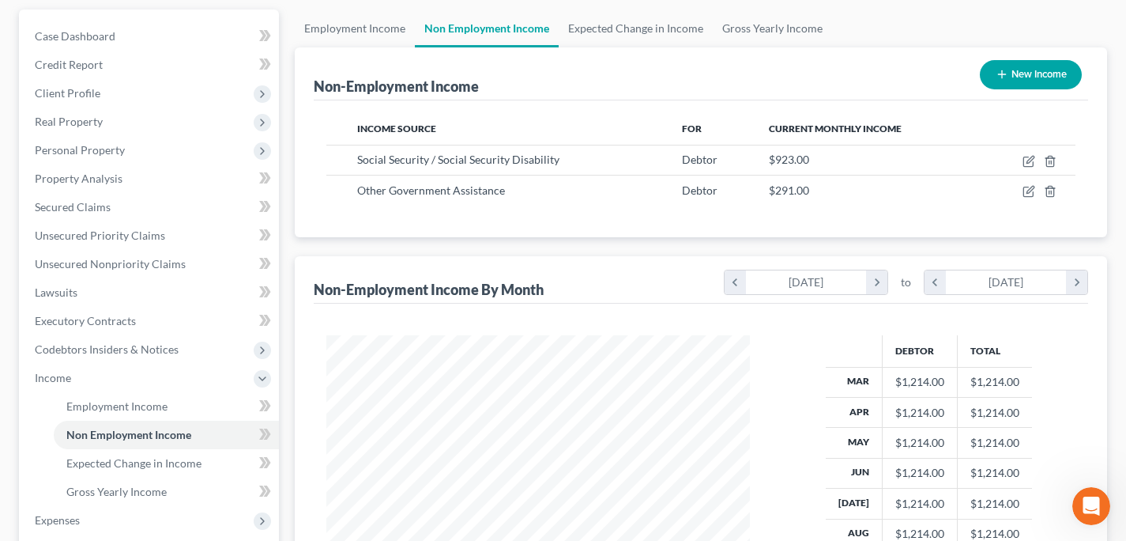 The height and width of the screenshot is (541, 1126). What do you see at coordinates (150, 36) in the screenshot?
I see `a: Case Dashboard` at bounding box center [150, 36].